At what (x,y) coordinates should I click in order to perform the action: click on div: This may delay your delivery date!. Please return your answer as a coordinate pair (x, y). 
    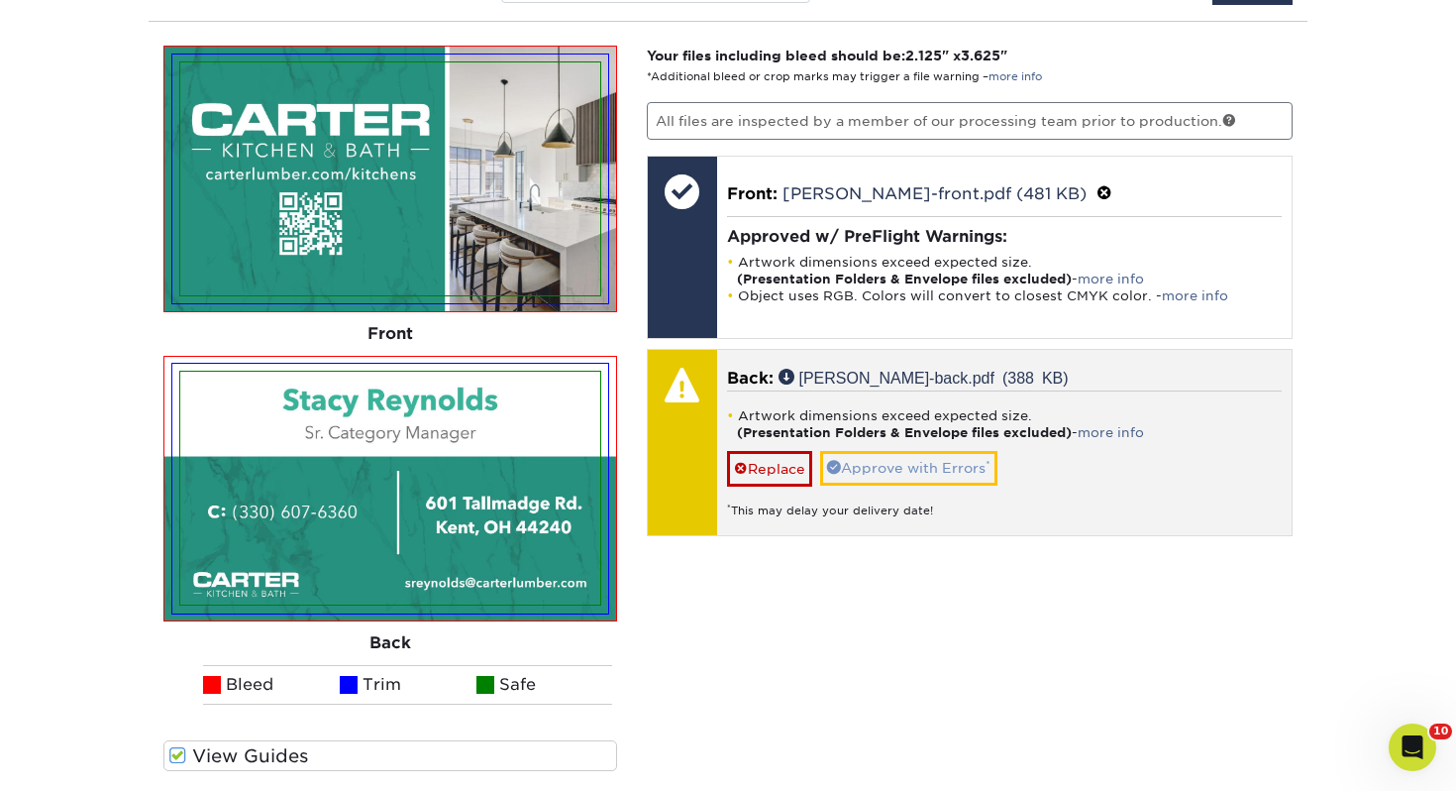
    Looking at the image, I should click on (1005, 502).